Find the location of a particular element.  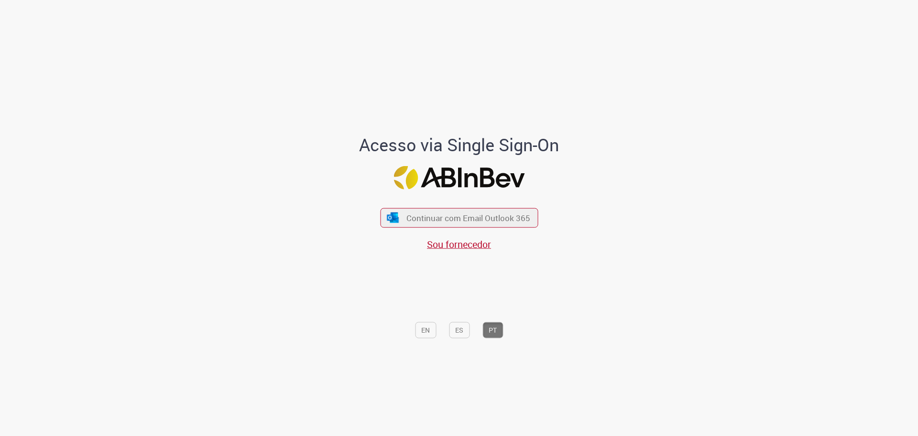

button: EN is located at coordinates (426, 329).